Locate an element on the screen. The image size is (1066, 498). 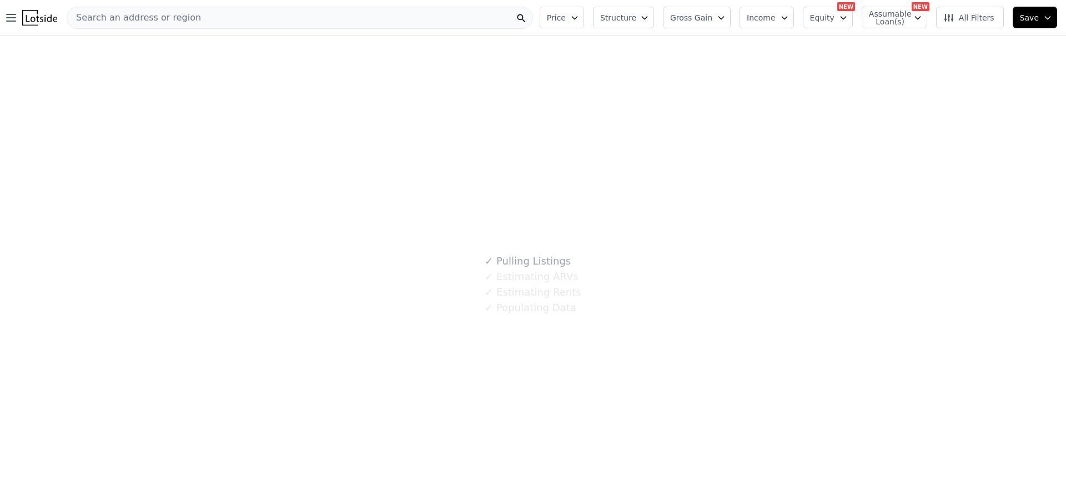
img: Lotside is located at coordinates (39, 18).